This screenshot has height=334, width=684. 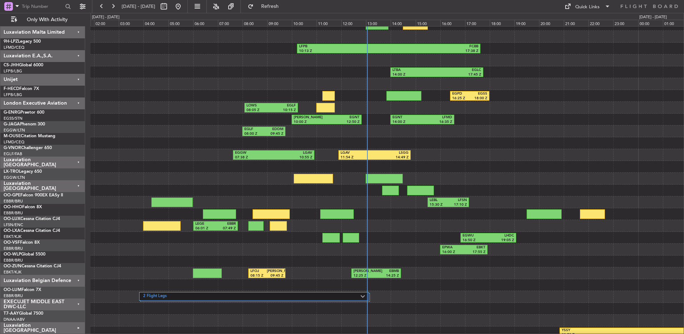 I want to click on div: 14:00, so click(x=403, y=23).